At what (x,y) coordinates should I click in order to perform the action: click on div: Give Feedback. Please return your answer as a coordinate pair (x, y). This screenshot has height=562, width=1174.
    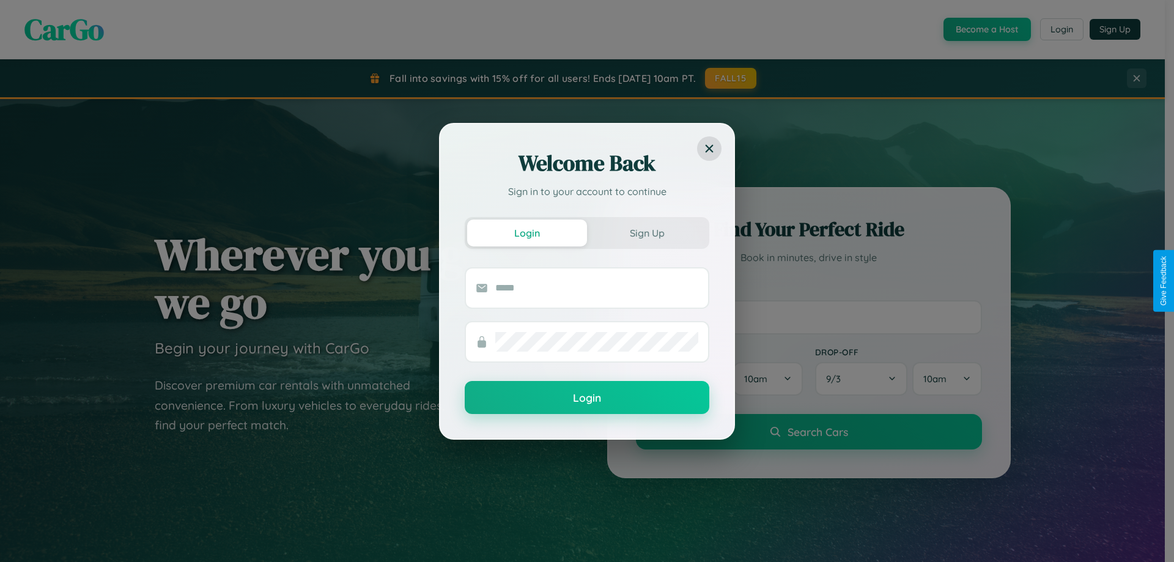
    Looking at the image, I should click on (1163, 281).